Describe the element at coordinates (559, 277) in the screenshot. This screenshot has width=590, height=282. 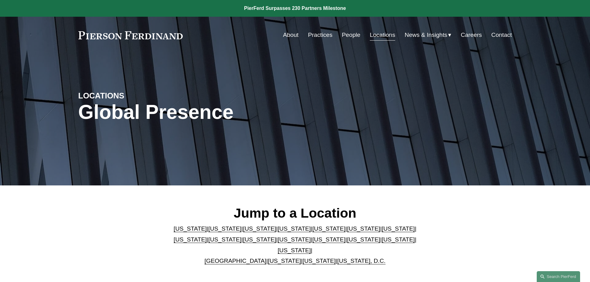
I see `a: Search this site` at that location.